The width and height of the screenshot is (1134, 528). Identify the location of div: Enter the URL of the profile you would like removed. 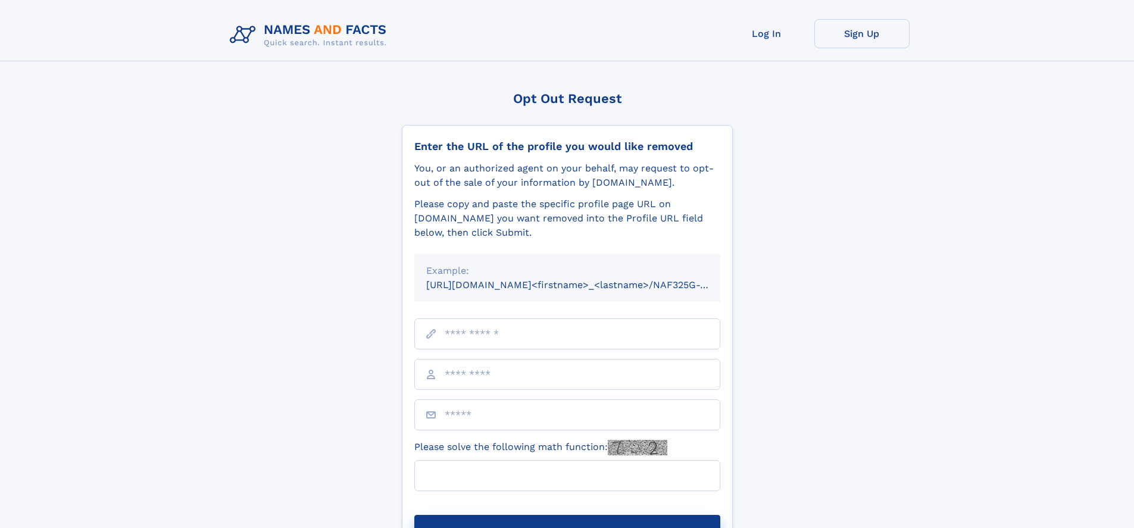
(567, 146).